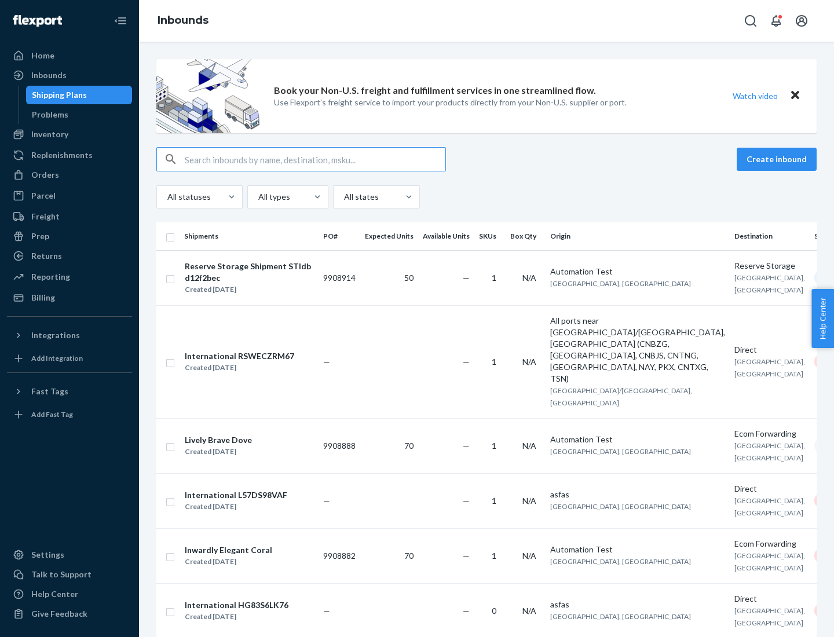 Image resolution: width=834 pixels, height=637 pixels. Describe the element at coordinates (45, 175) in the screenshot. I see `div: Orders` at that location.